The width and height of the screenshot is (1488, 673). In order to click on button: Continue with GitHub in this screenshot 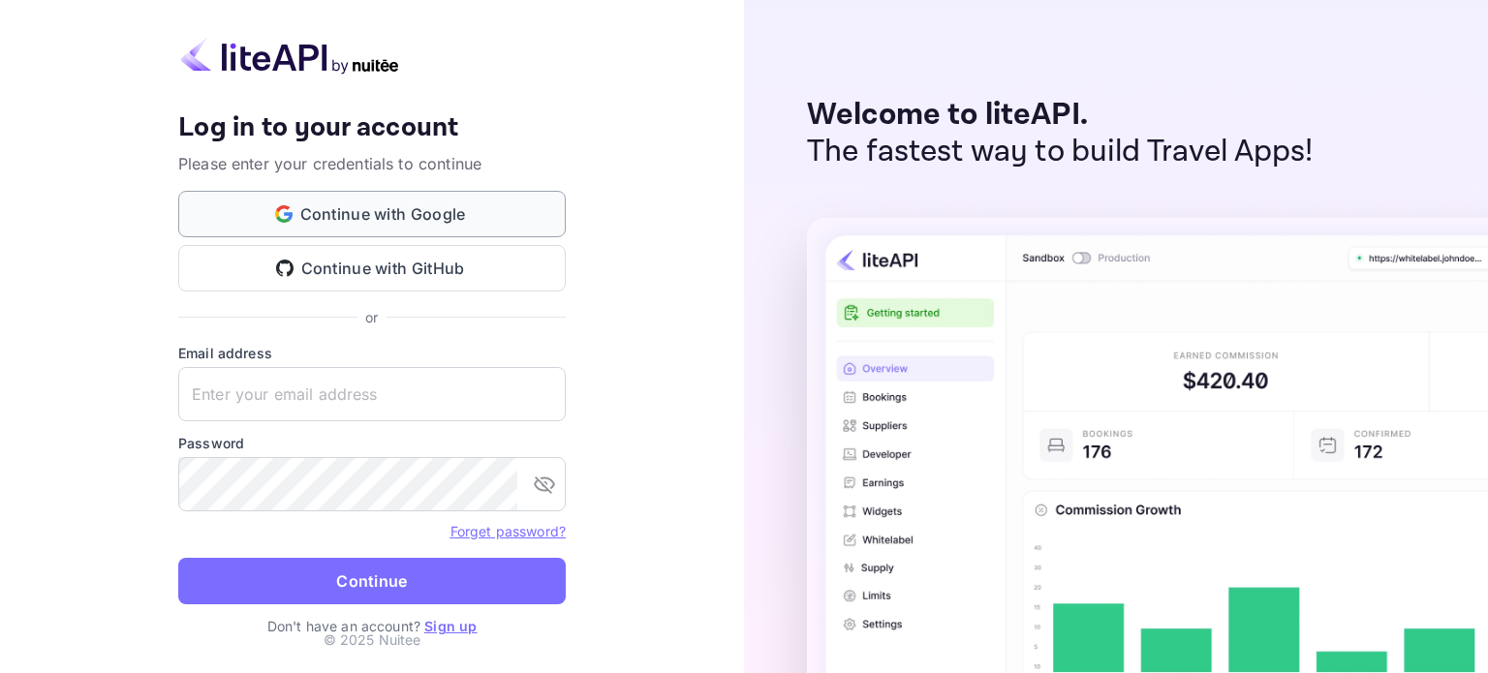, I will do `click(372, 268)`.